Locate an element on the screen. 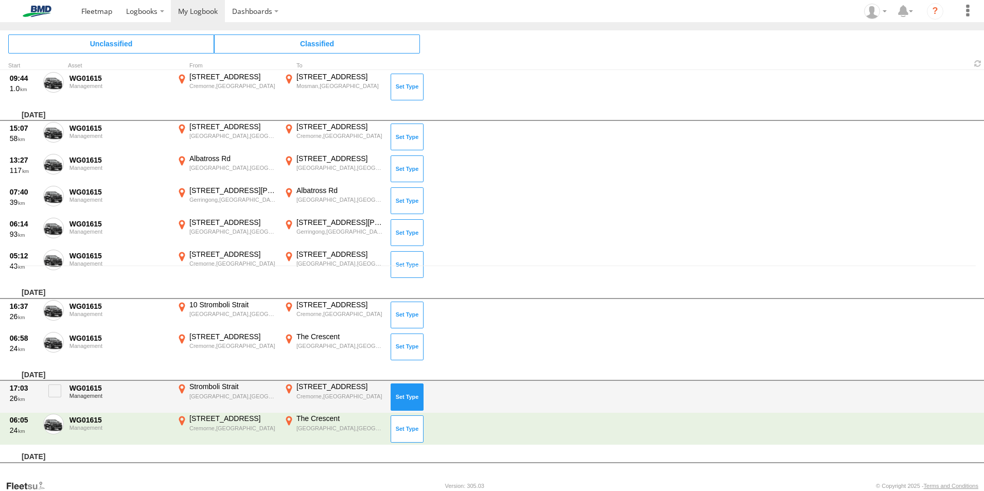 The width and height of the screenshot is (984, 491). div: 09:44 is located at coordinates (24, 78).